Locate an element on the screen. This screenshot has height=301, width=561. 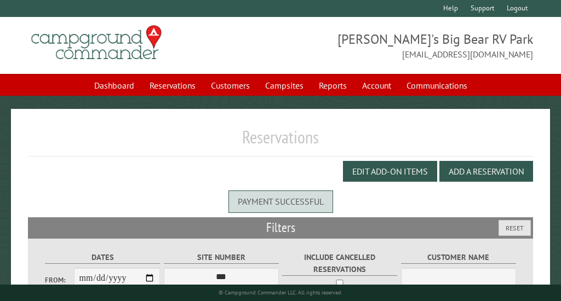
small: © Campground Commander LLC. All rights reserved. is located at coordinates (281, 293).